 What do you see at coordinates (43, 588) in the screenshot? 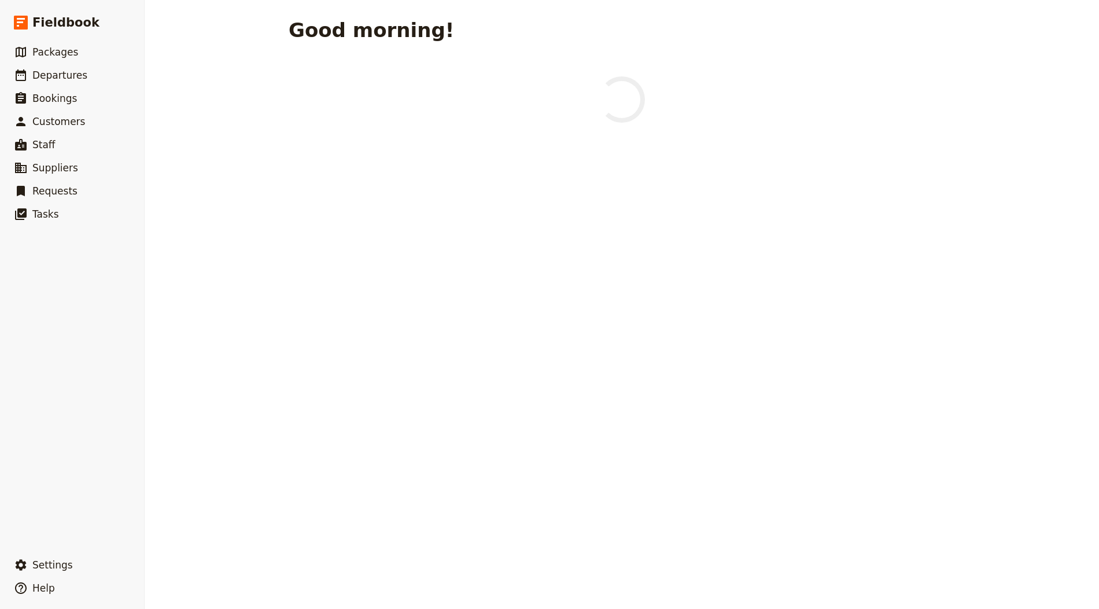
I see `span: Help` at bounding box center [43, 588].